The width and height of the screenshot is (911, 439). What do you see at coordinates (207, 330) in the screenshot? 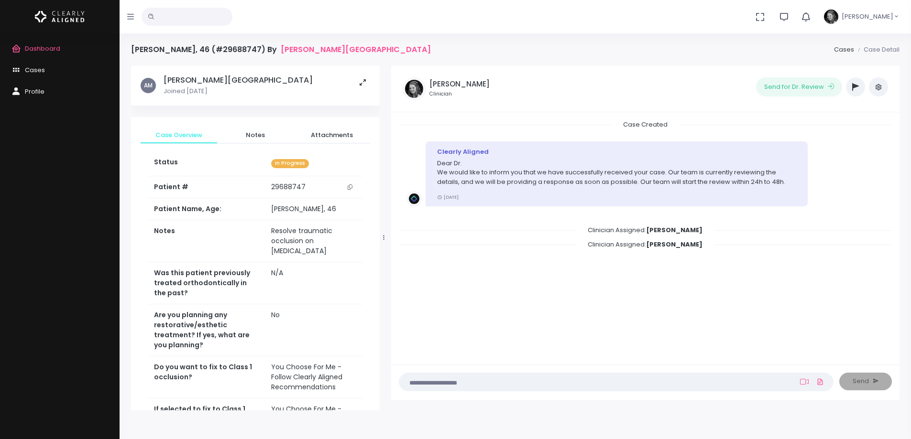
I see `th: Are you planning any restorative/esthetic treatment? If yes, what are you planning?` at bounding box center [207, 330].